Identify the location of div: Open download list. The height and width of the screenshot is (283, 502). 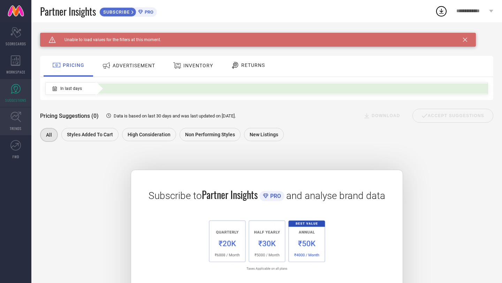
(441, 11).